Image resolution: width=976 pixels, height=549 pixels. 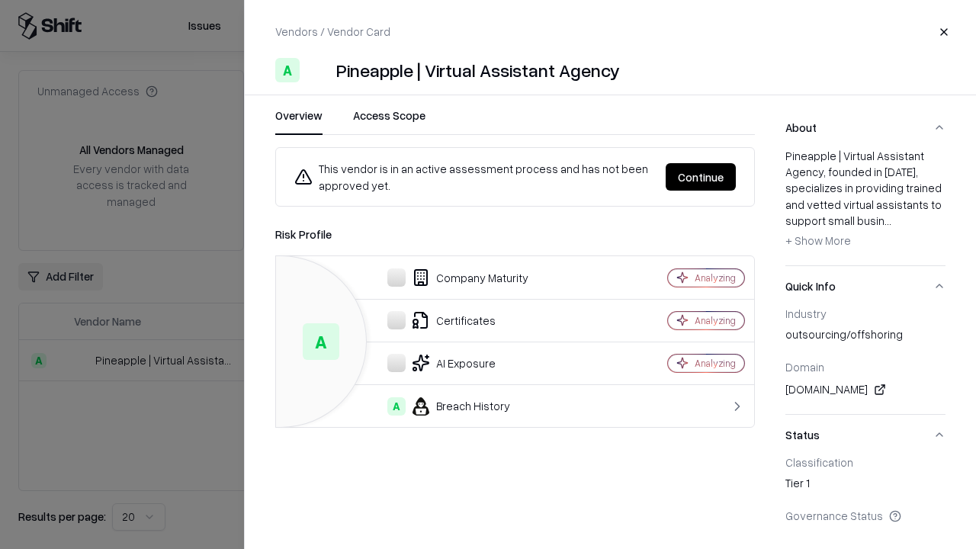 What do you see at coordinates (452, 407) in the screenshot?
I see `div: Breach History` at bounding box center [452, 407].